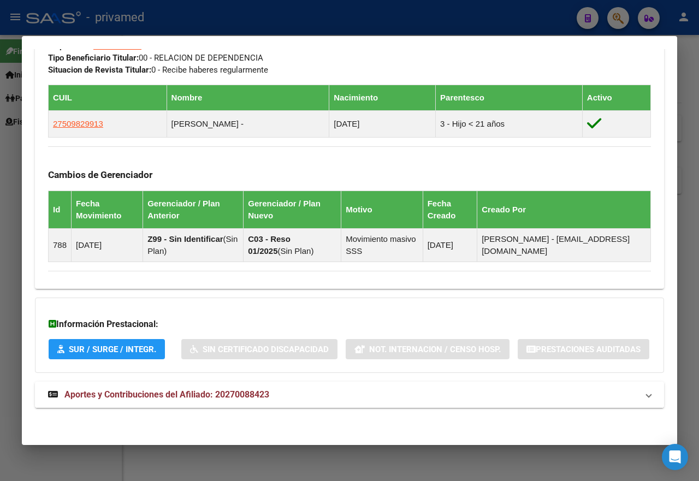 This screenshot has height=481, width=699. Describe the element at coordinates (167, 394) in the screenshot. I see `span: Aportes y Contribuciones del Afiliado: 20270088423` at that location.